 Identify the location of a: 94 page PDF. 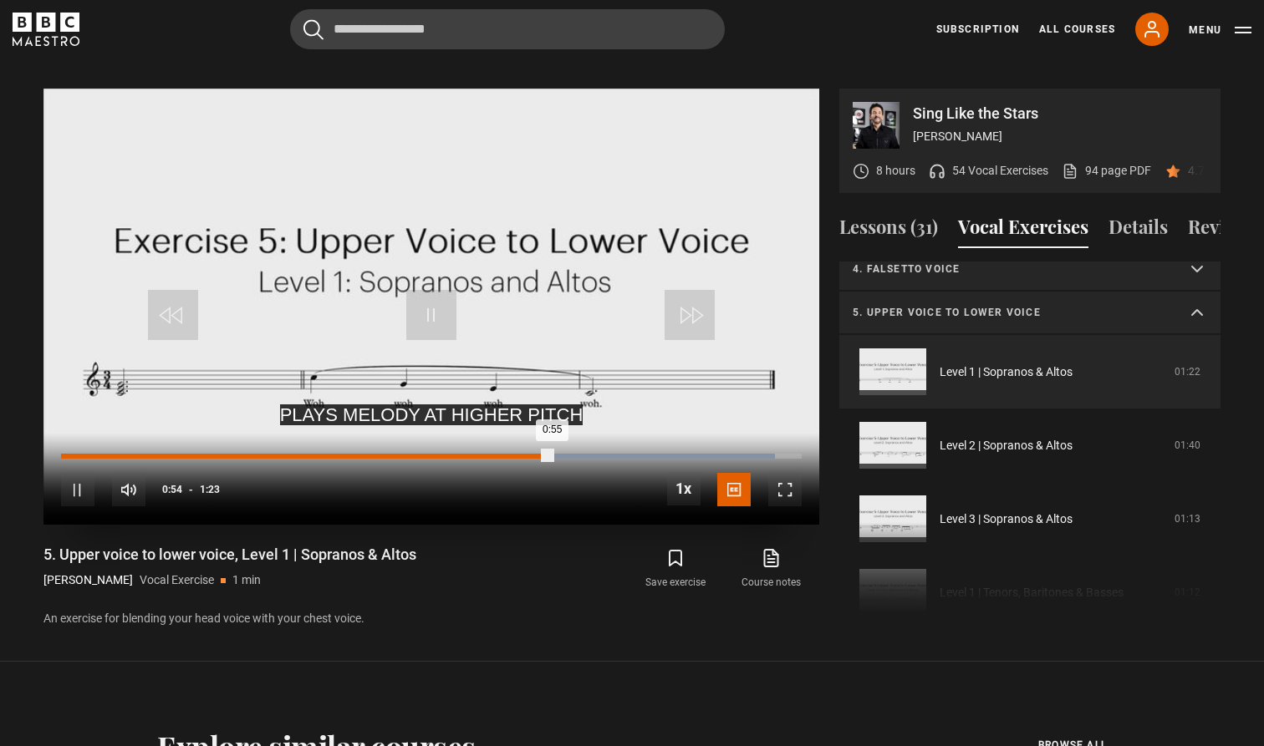
(1106, 170).